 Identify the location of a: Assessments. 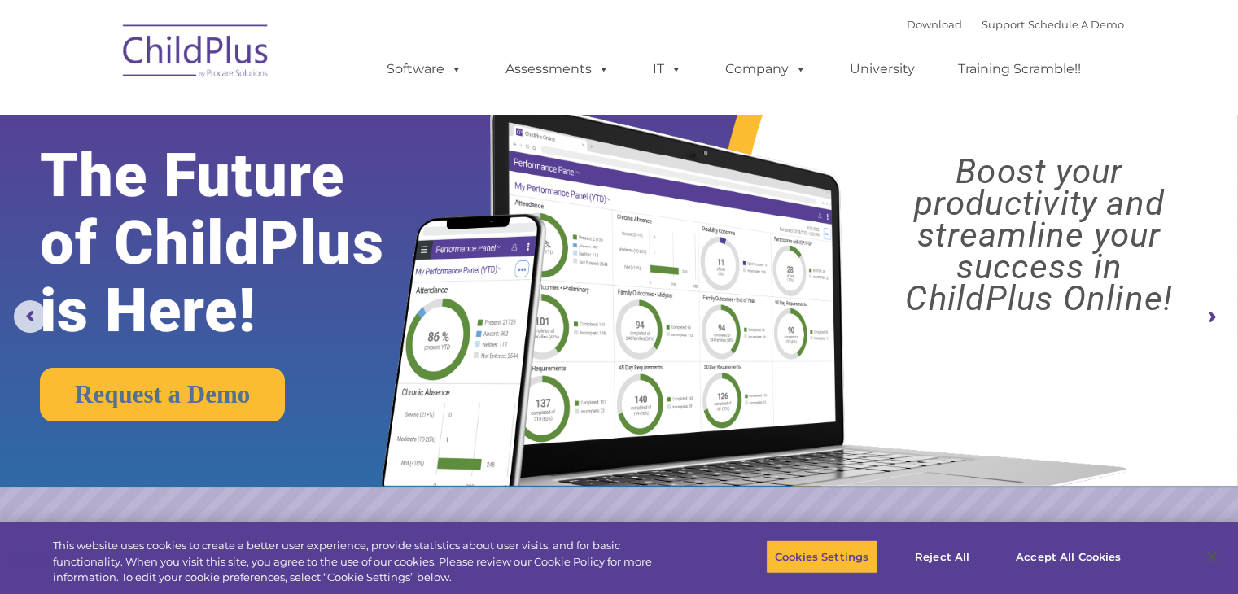
(558, 69).